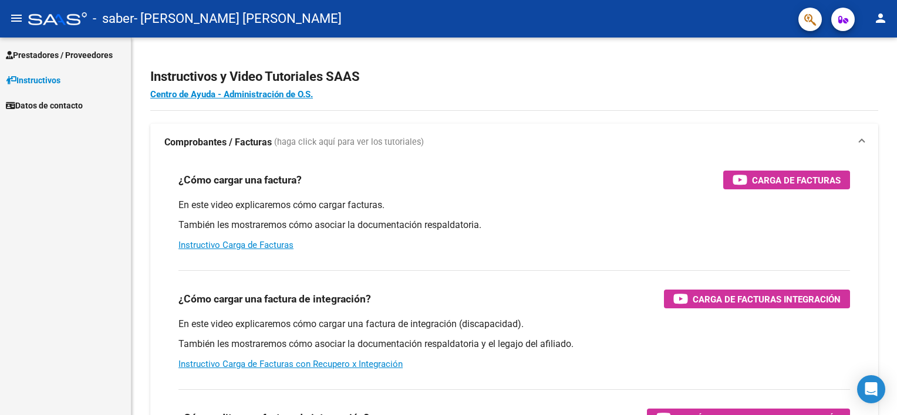 The image size is (897, 415). What do you see at coordinates (514, 344) in the screenshot?
I see `p: También les mostraremos cómo asociar la documentación respaldatoria y el legajo del afiliado.` at bounding box center [514, 344].